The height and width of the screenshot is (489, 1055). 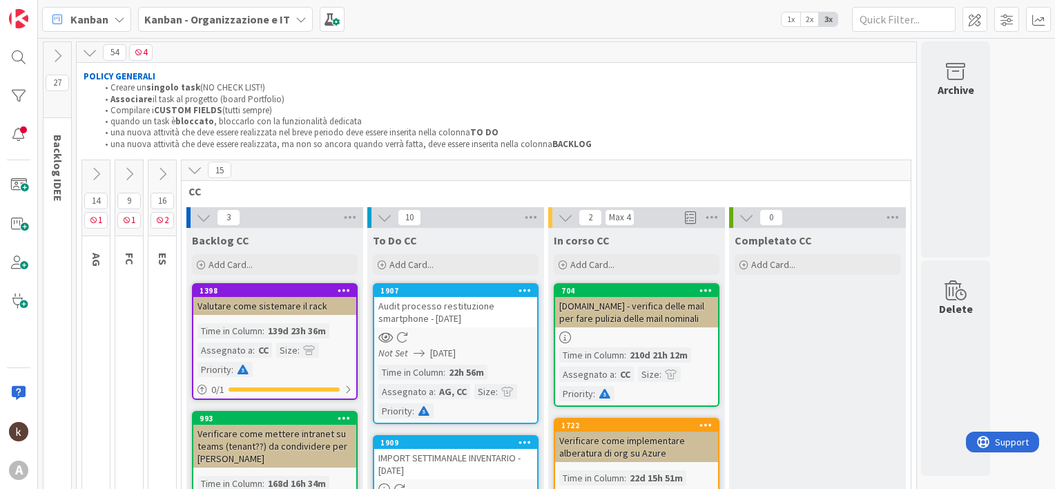 What do you see at coordinates (219, 170) in the screenshot?
I see `span: 15` at bounding box center [219, 170].